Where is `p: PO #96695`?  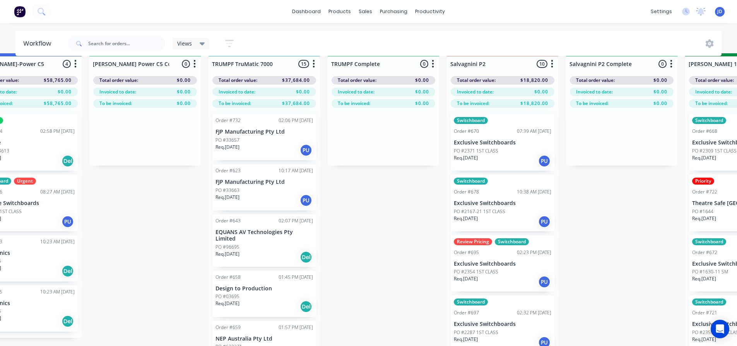 p: PO #96695 is located at coordinates (227, 247).